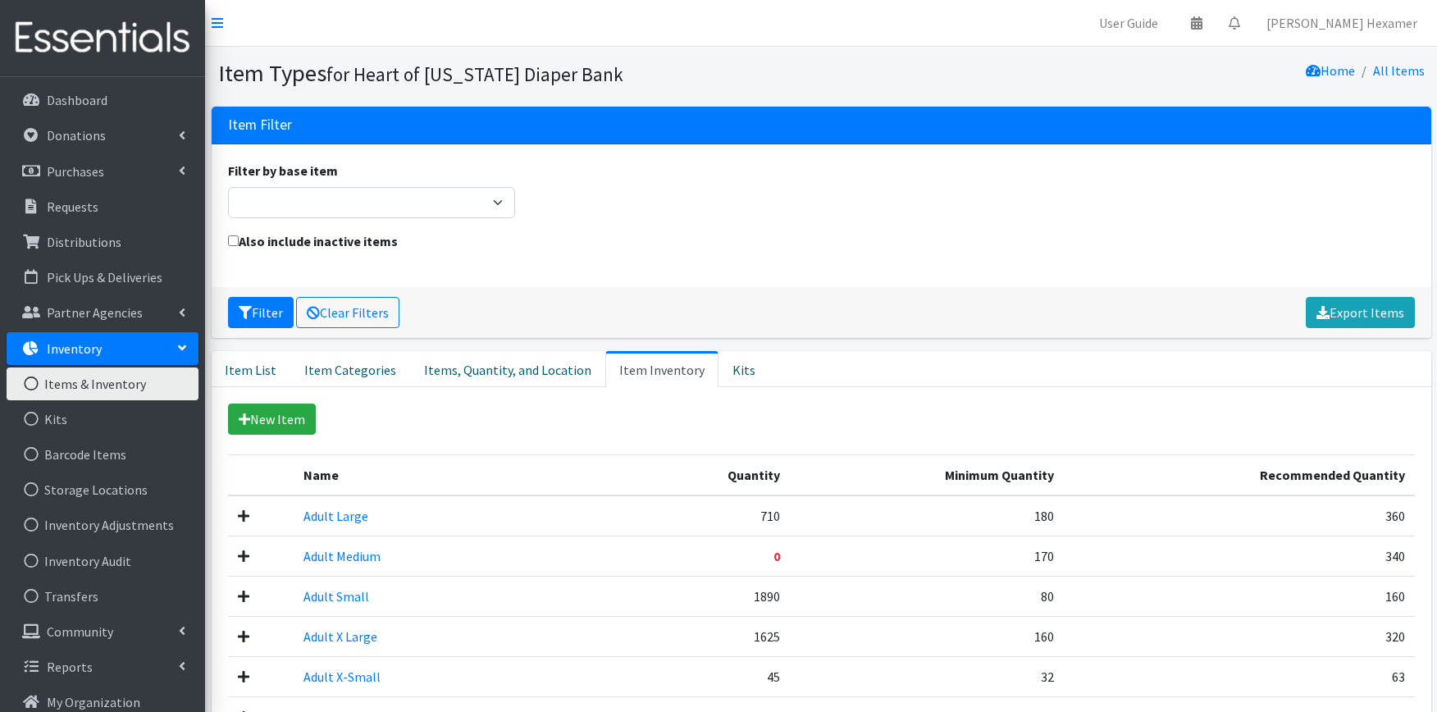 Image resolution: width=1437 pixels, height=712 pixels. What do you see at coordinates (103, 313) in the screenshot?
I see `a: Partner Agencies` at bounding box center [103, 313].